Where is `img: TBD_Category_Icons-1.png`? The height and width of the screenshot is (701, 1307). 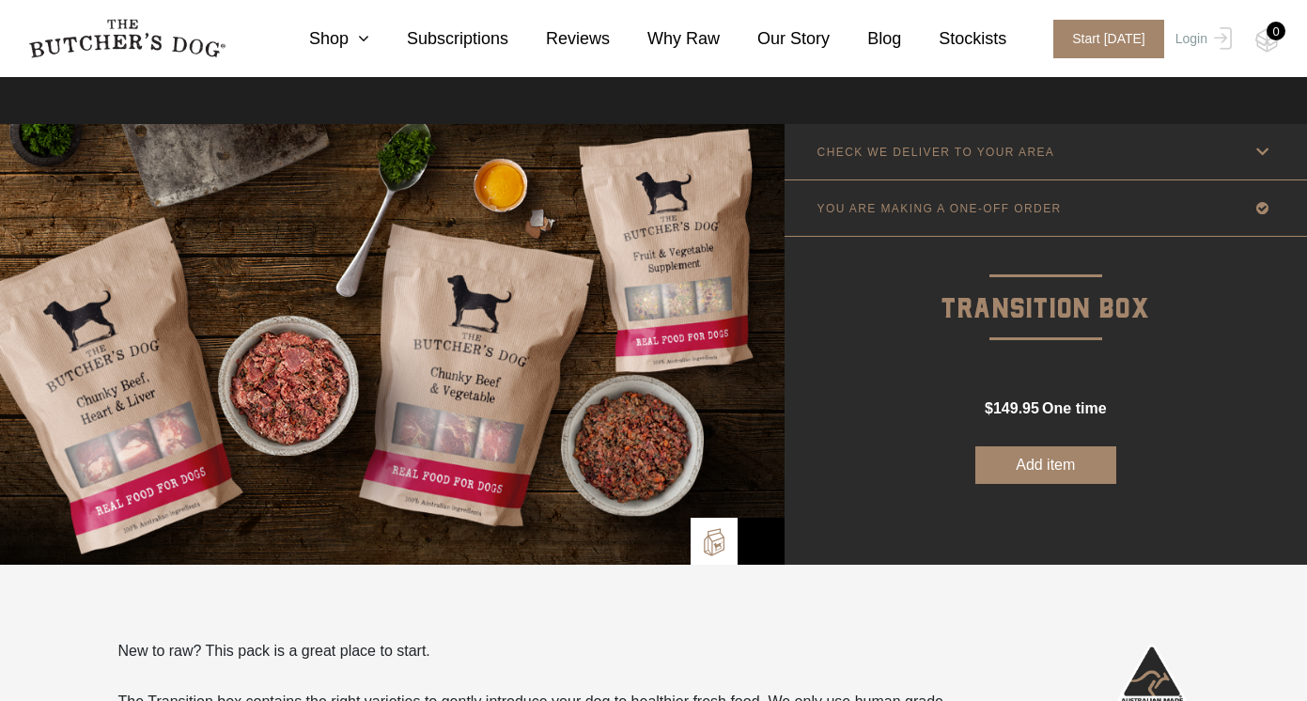 img: TBD_Category_Icons-1.png is located at coordinates (761, 541).